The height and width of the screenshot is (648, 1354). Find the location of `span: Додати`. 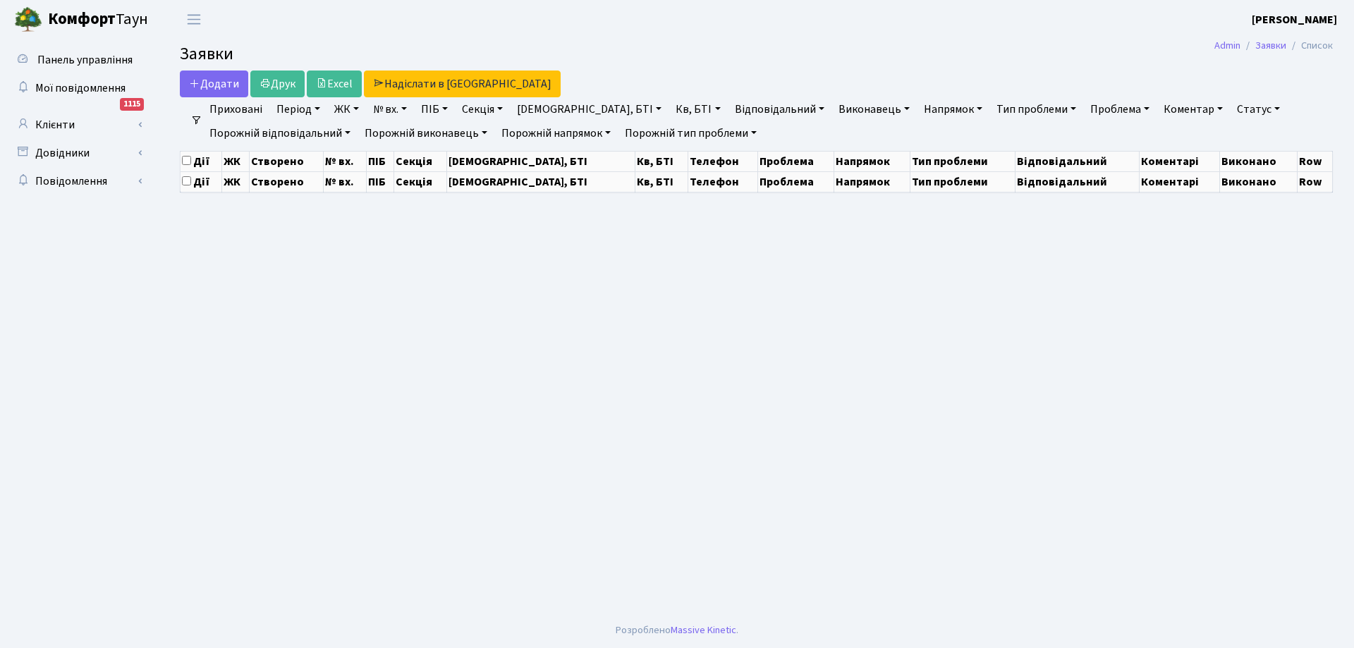

span: Додати is located at coordinates (214, 84).